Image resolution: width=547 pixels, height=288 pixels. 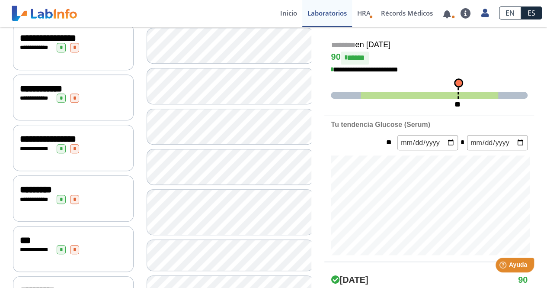 I want to click on a: ES, so click(x=532, y=13).